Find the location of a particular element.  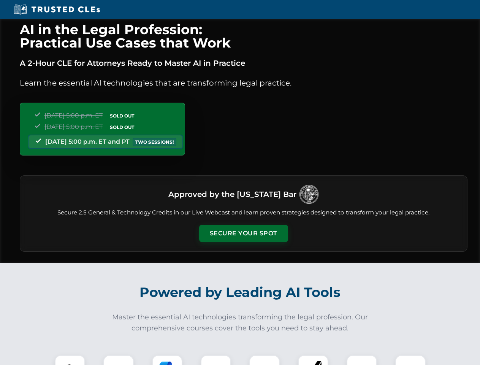

button: Secure Your Spot is located at coordinates (244, 233).